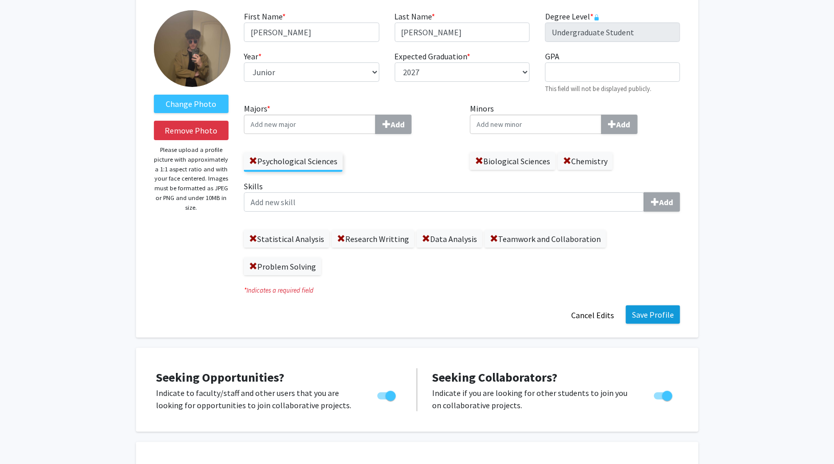  Describe the element at coordinates (191, 178) in the screenshot. I see `p: Please upload a profile picture with approximately a 1:1 aspect ratio and with your face centered...` at that location.